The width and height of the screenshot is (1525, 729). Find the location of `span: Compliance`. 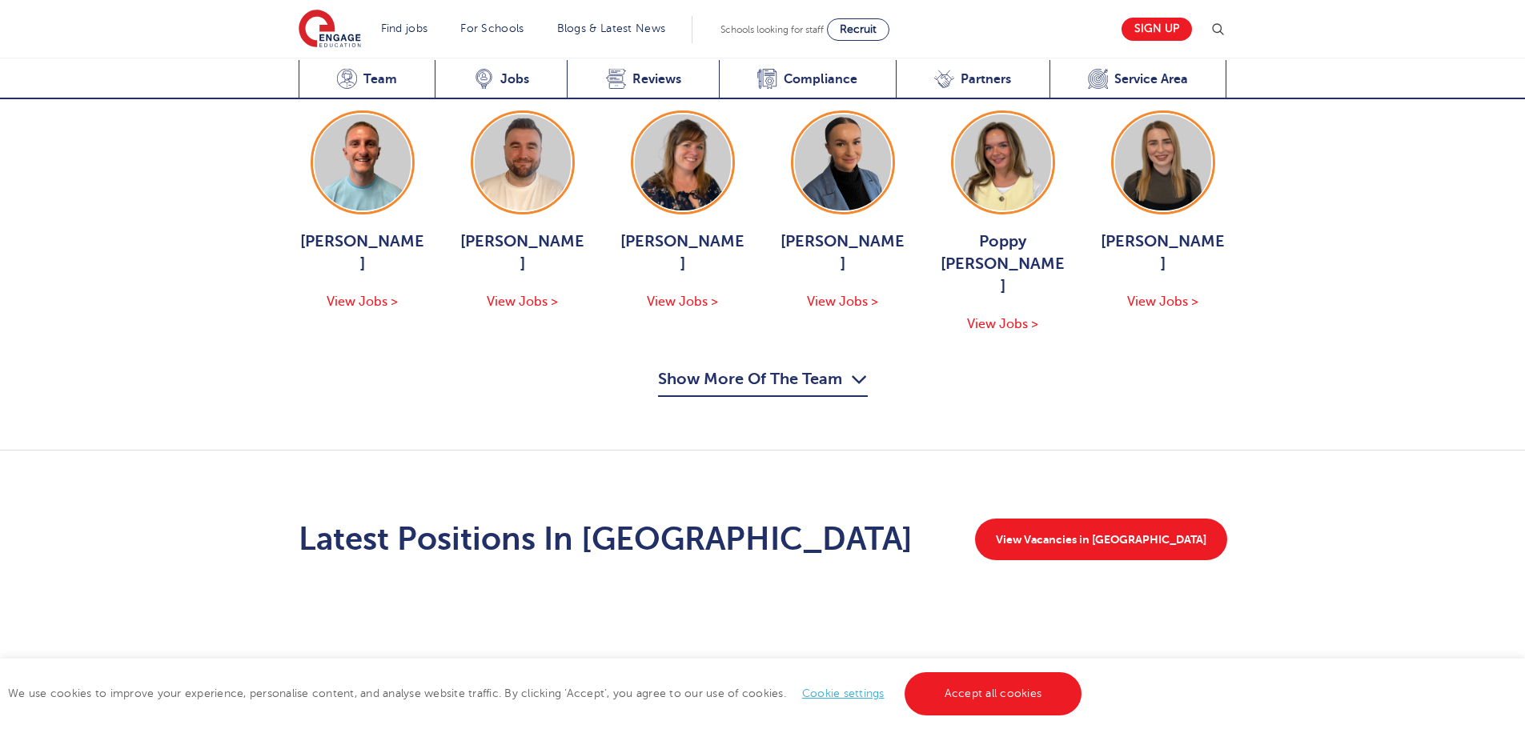

span: Compliance is located at coordinates (820, 79).